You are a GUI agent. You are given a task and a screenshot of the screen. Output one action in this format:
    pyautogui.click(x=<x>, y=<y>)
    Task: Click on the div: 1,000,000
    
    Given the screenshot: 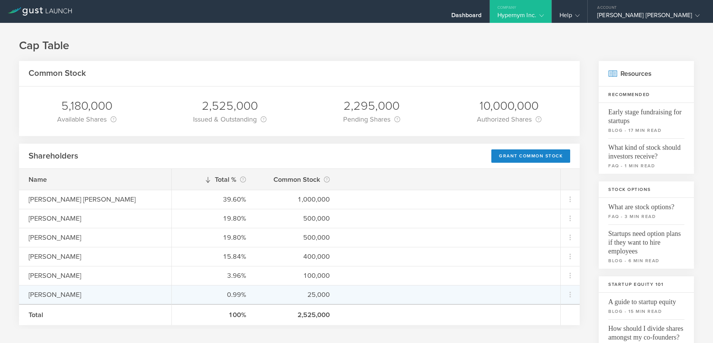 What is the action you would take?
    pyautogui.click(x=297, y=199)
    